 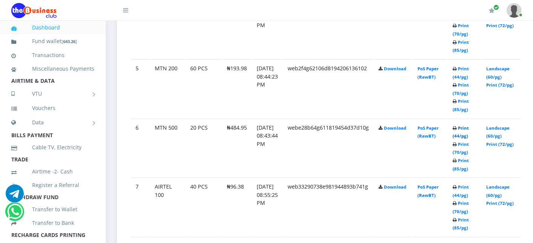 I want to click on td: 7, so click(x=140, y=206).